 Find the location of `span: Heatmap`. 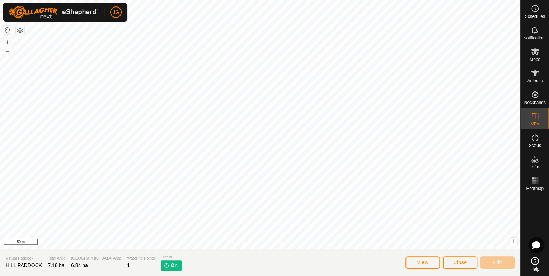

span: Heatmap is located at coordinates (534, 189).